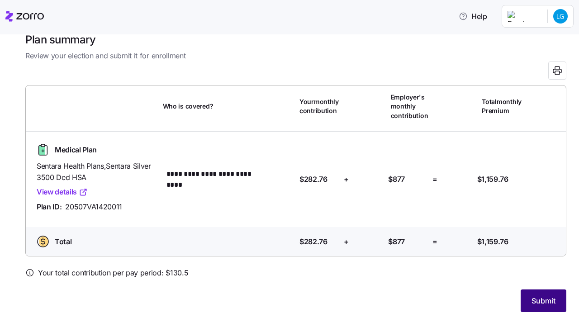 This screenshot has height=322, width=579. I want to click on span: Total, so click(63, 242).